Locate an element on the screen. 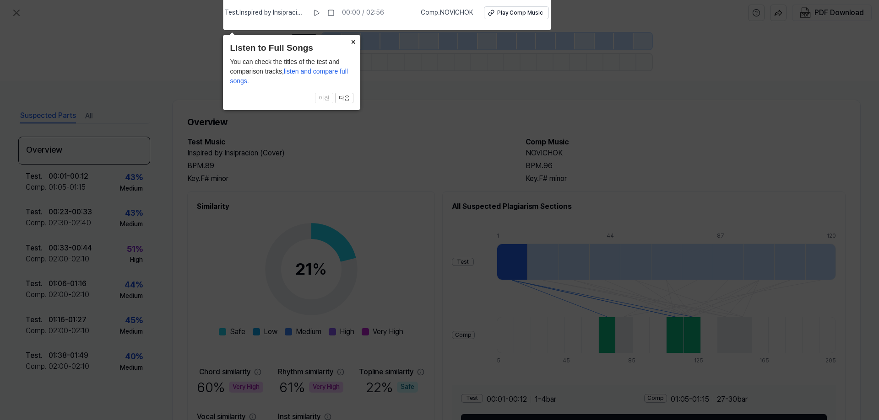 The height and width of the screenshot is (420, 879). span: Comp . NOVICHOK is located at coordinates (447, 13).